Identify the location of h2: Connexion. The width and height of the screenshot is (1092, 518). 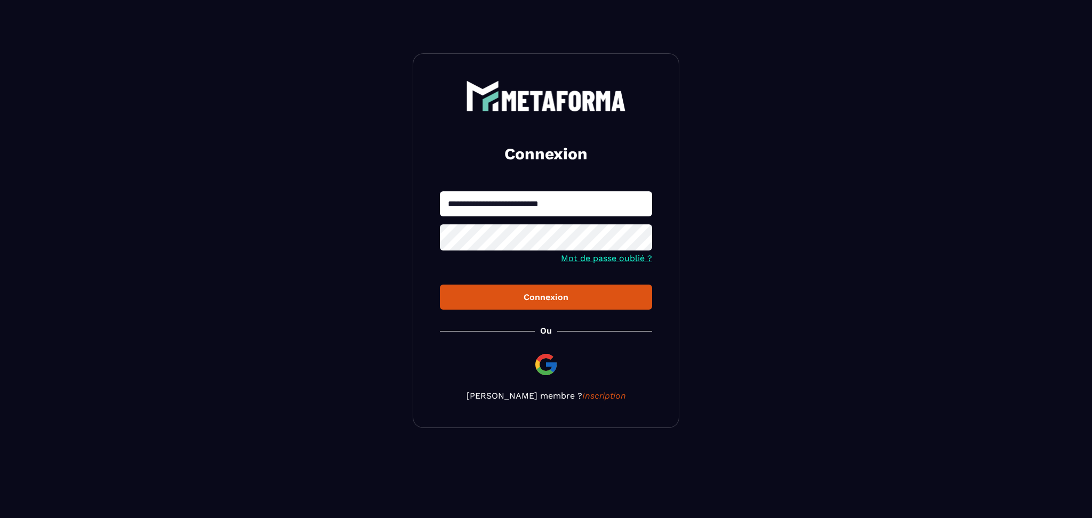
(546, 154).